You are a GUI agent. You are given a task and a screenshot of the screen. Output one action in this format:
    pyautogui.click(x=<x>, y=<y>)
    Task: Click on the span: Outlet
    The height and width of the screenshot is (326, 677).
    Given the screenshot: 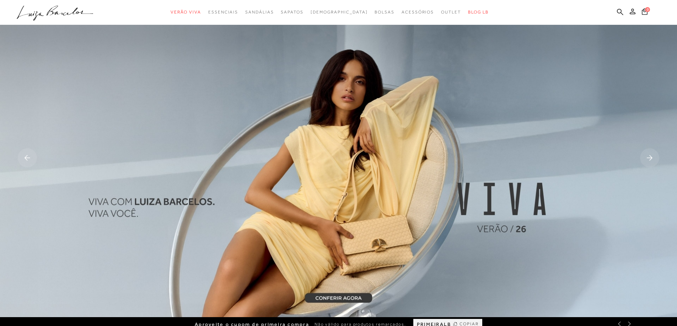 What is the action you would take?
    pyautogui.click(x=451, y=12)
    